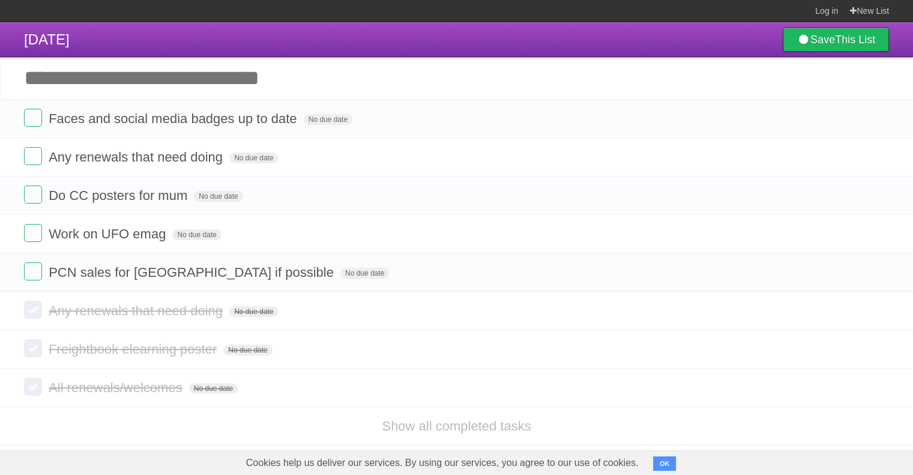  Describe the element at coordinates (120, 195) in the screenshot. I see `span: Do CC posters for mum` at that location.